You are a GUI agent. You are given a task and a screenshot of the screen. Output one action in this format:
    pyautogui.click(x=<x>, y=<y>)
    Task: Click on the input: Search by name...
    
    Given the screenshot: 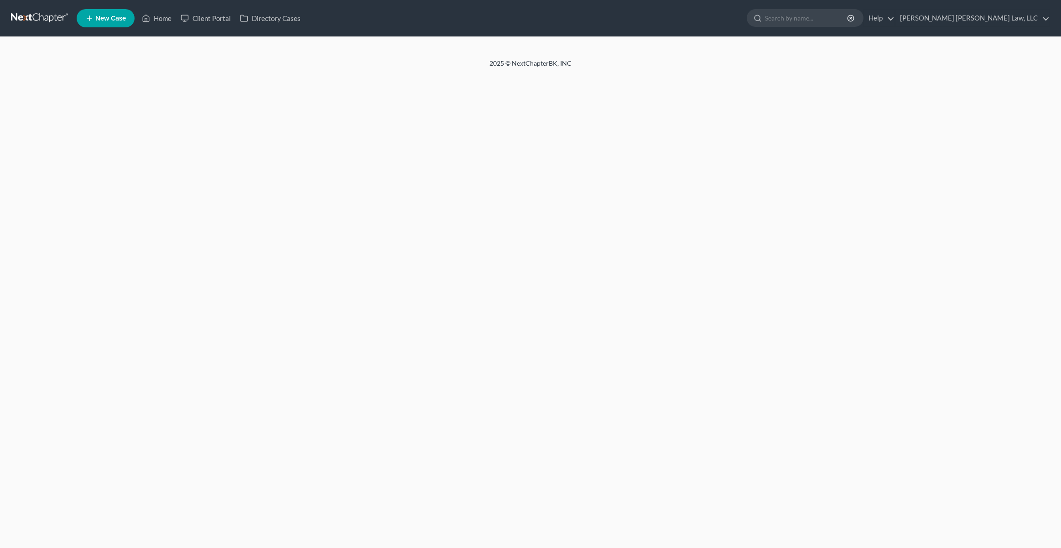 What is the action you would take?
    pyautogui.click(x=807, y=18)
    